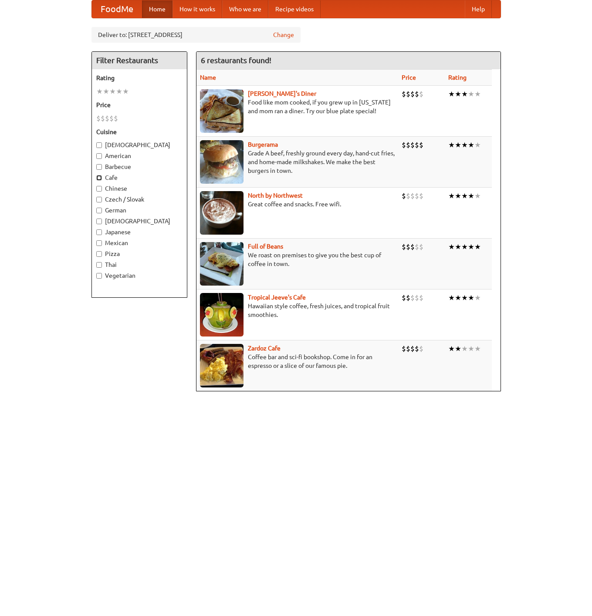 This screenshot has width=592, height=616. Describe the element at coordinates (264, 348) in the screenshot. I see `b: Zardoz Cafe` at that location.